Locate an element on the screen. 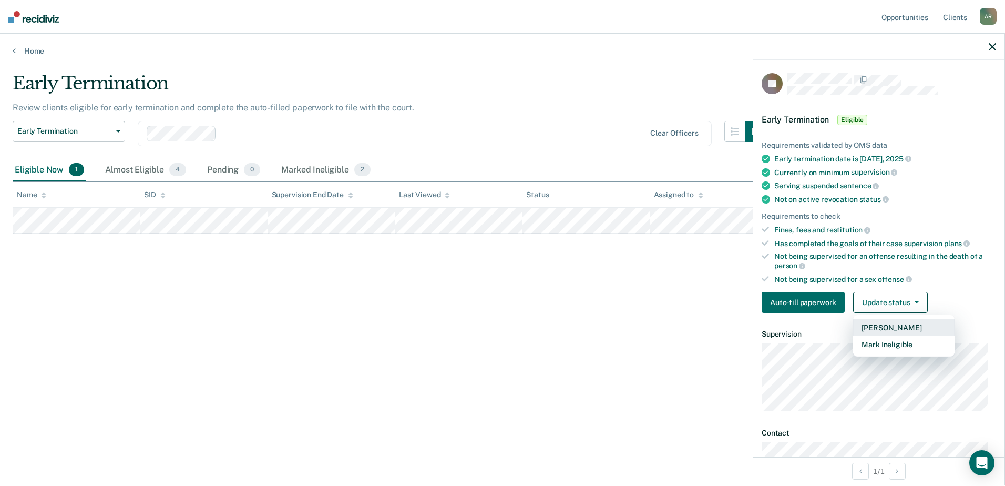 This screenshot has height=486, width=1005. dt: Contact is located at coordinates (879, 433).